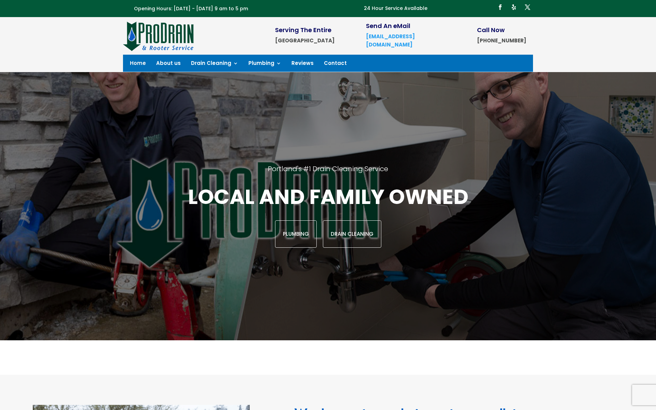  I want to click on a: Follow on Yelp, so click(514, 7).